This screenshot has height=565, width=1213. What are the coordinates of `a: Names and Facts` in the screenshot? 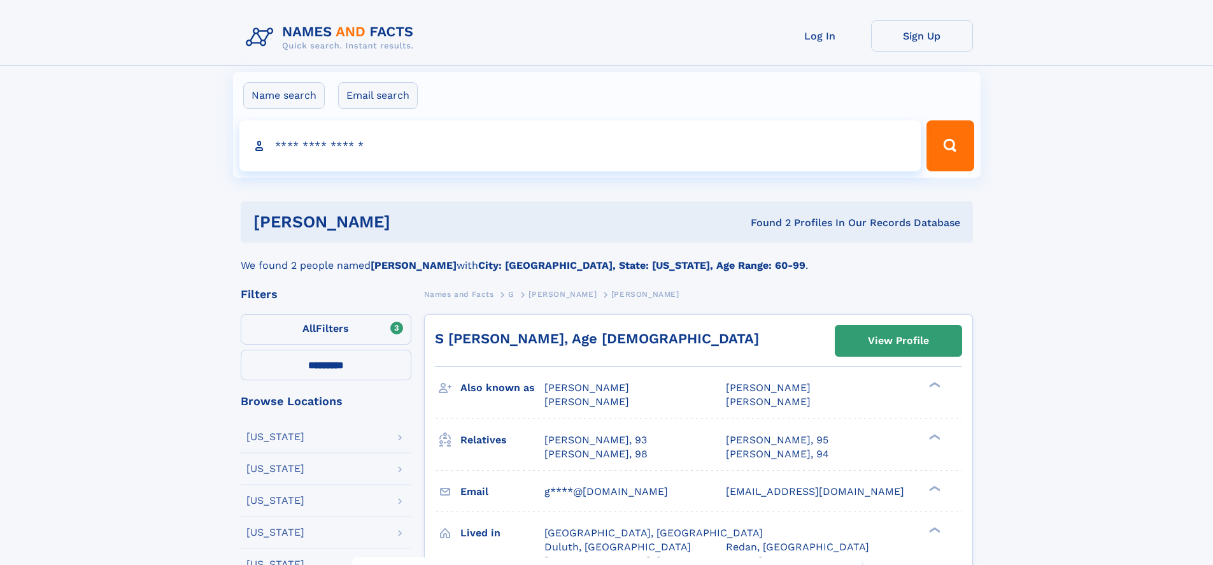 It's located at (459, 294).